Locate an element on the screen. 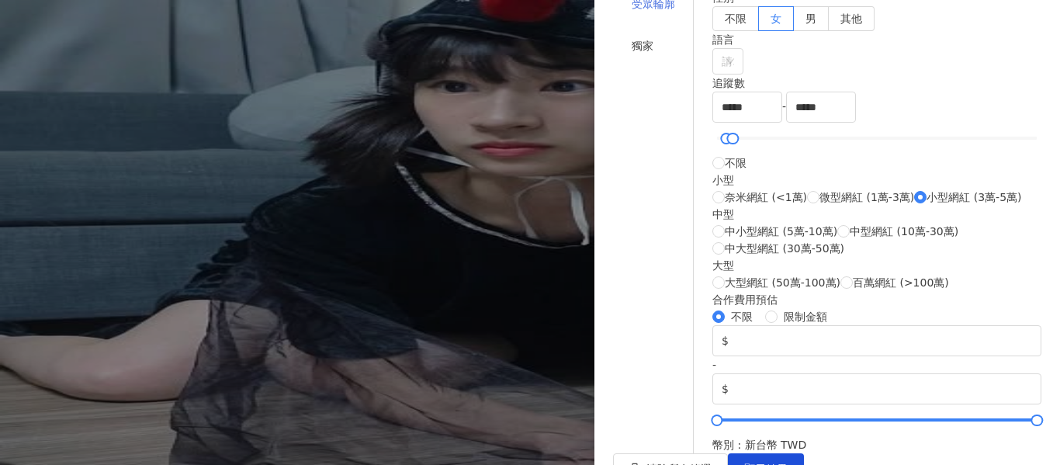 Image resolution: width=1060 pixels, height=465 pixels. span: 男 is located at coordinates (811, 19).